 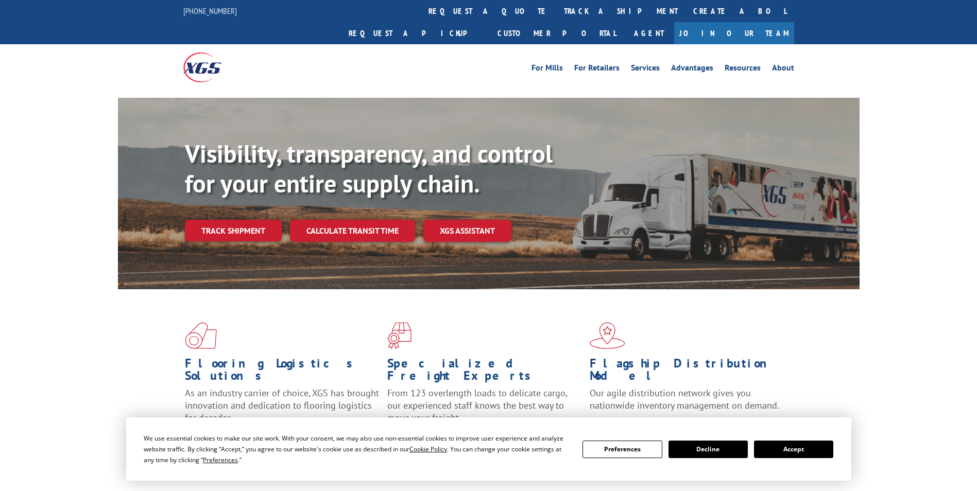 What do you see at coordinates (708, 450) in the screenshot?
I see `button: Decline` at bounding box center [708, 450].